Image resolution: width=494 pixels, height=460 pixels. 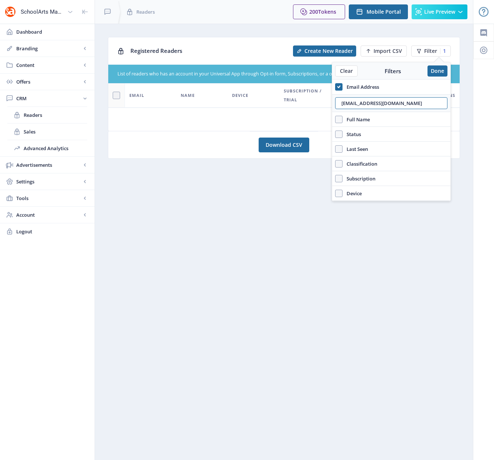 I want to click on span: Name, so click(x=188, y=95).